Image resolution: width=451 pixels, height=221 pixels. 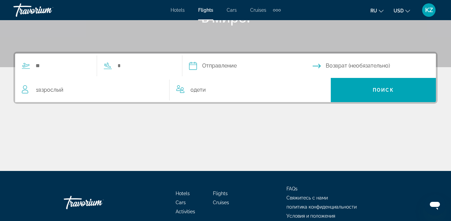 I want to click on button: Change currency, so click(x=402, y=10).